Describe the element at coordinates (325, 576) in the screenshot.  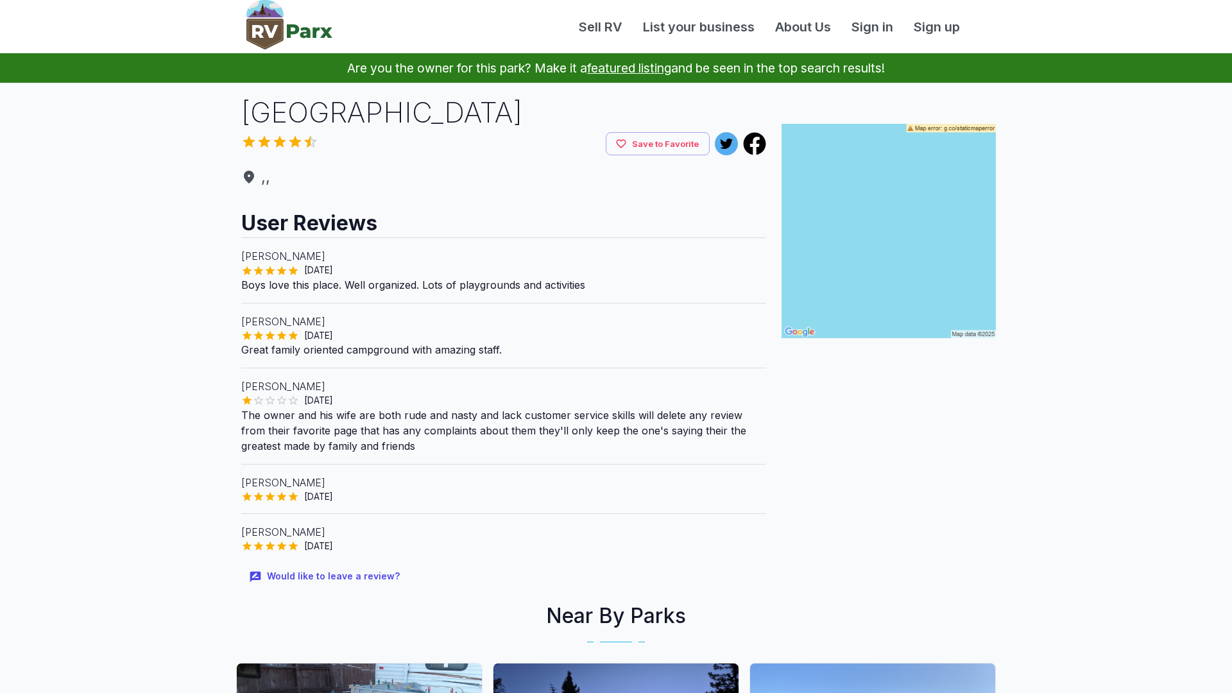
I see `button: Would like to leave a review?` at that location.